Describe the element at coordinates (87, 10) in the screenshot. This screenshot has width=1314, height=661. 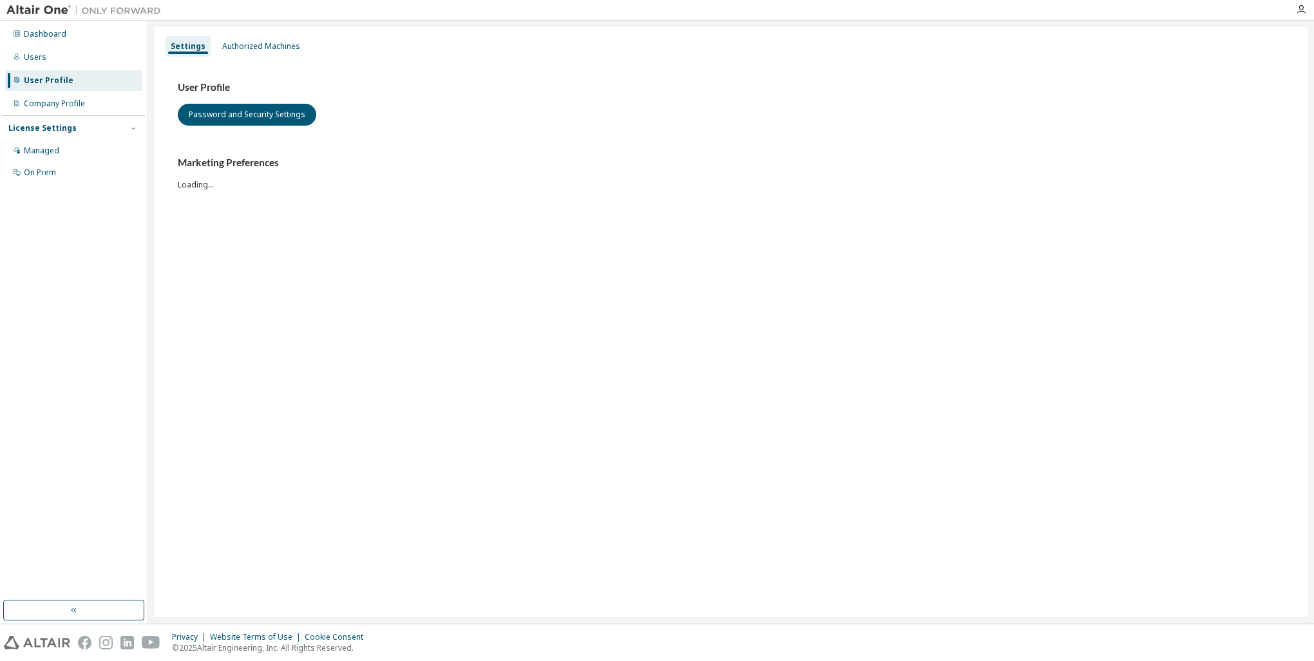
I see `img: Altair One` at that location.